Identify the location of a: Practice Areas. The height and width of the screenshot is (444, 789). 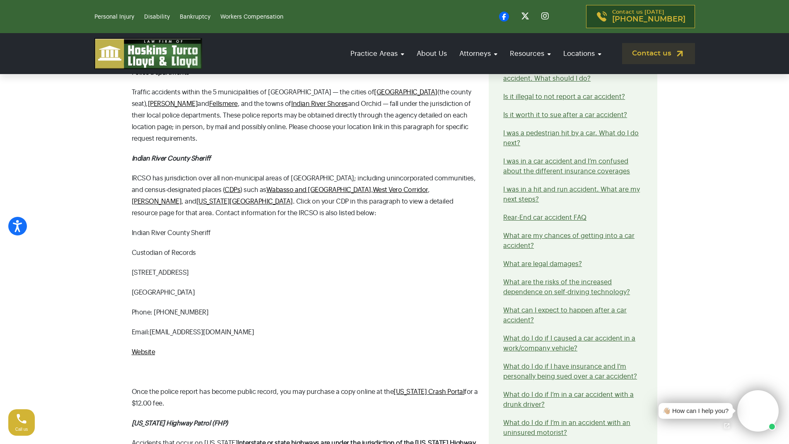
(377, 53).